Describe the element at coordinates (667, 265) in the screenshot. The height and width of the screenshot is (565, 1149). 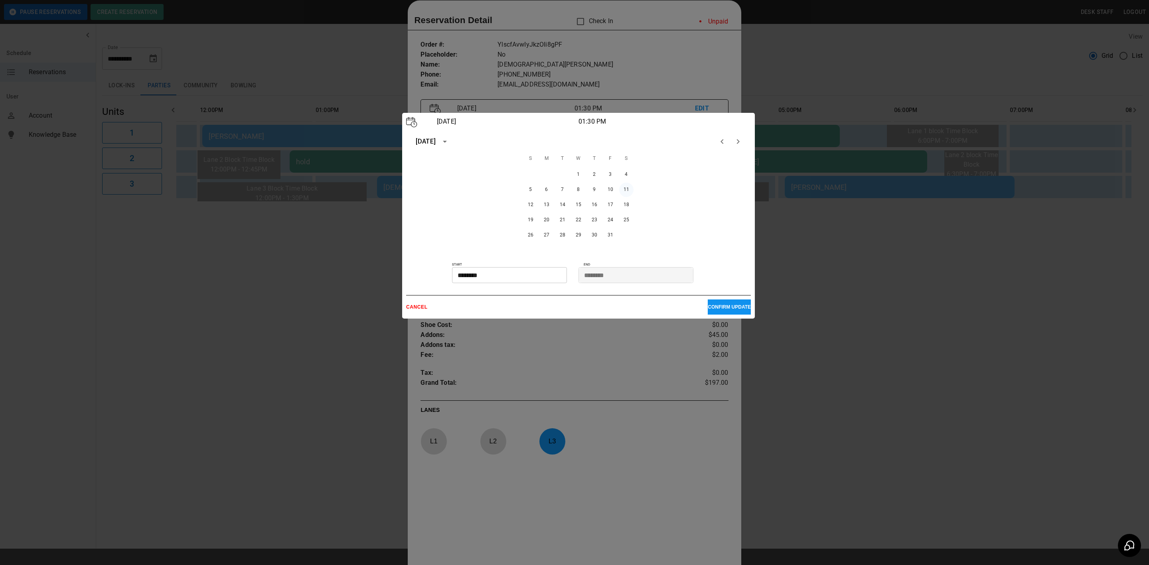
I see `p: END` at that location.